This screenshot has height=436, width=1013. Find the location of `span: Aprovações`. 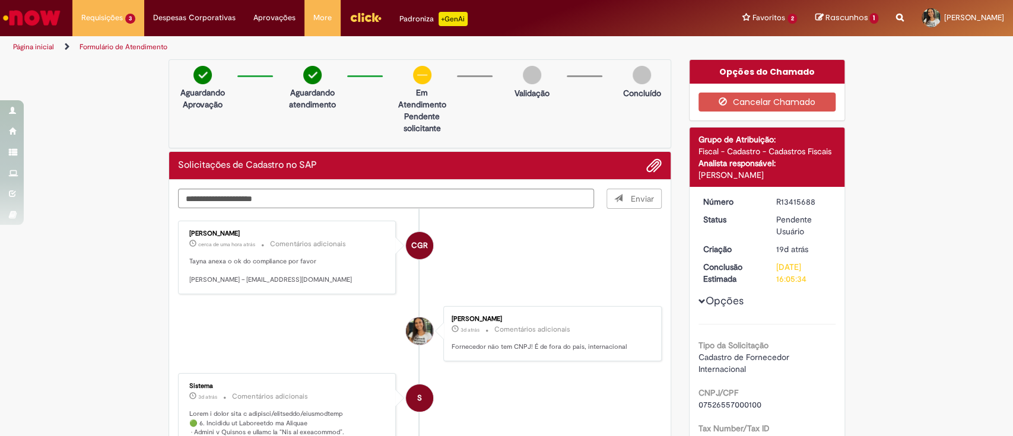

span: Aprovações is located at coordinates (274, 18).